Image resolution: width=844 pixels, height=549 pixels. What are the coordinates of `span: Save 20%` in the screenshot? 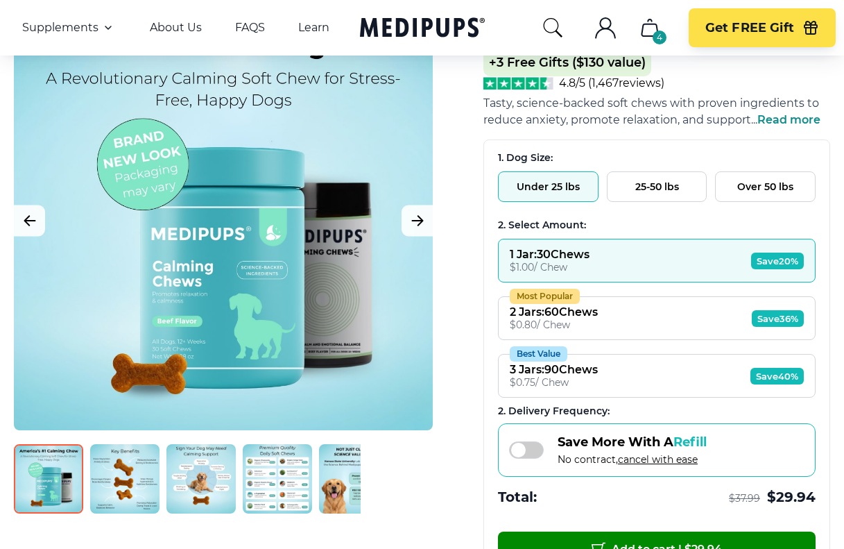 It's located at (777, 261).